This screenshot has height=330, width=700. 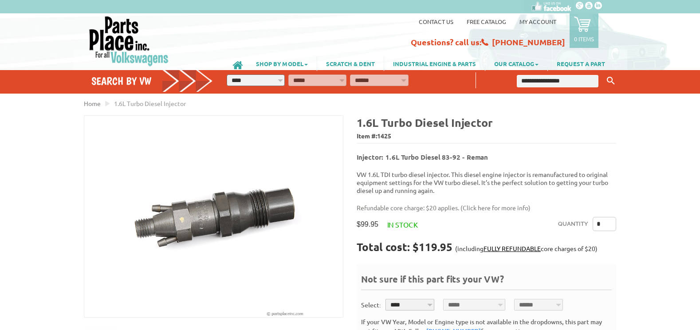 I want to click on h4: Search by VW, so click(x=152, y=81).